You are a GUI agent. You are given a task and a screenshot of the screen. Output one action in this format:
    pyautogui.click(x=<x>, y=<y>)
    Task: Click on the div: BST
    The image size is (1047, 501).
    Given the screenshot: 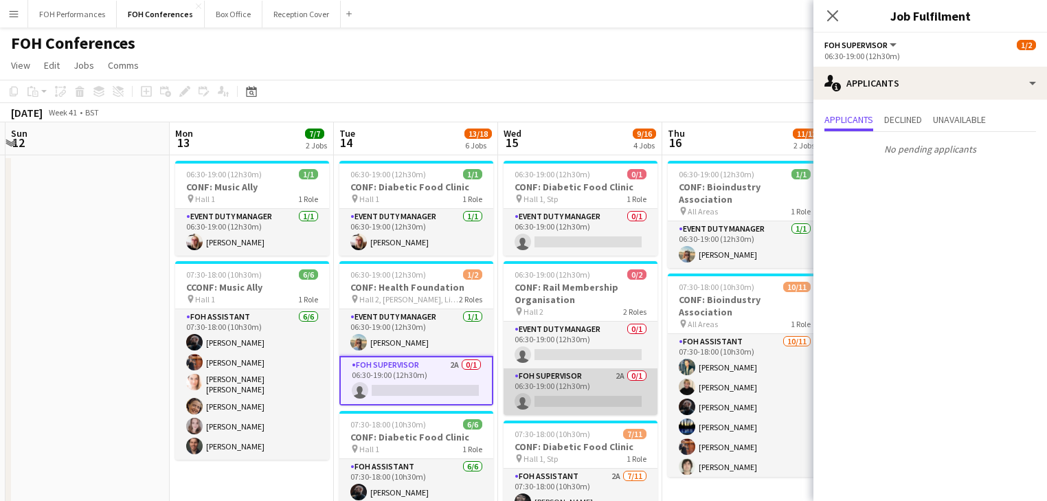 What is the action you would take?
    pyautogui.click(x=92, y=112)
    